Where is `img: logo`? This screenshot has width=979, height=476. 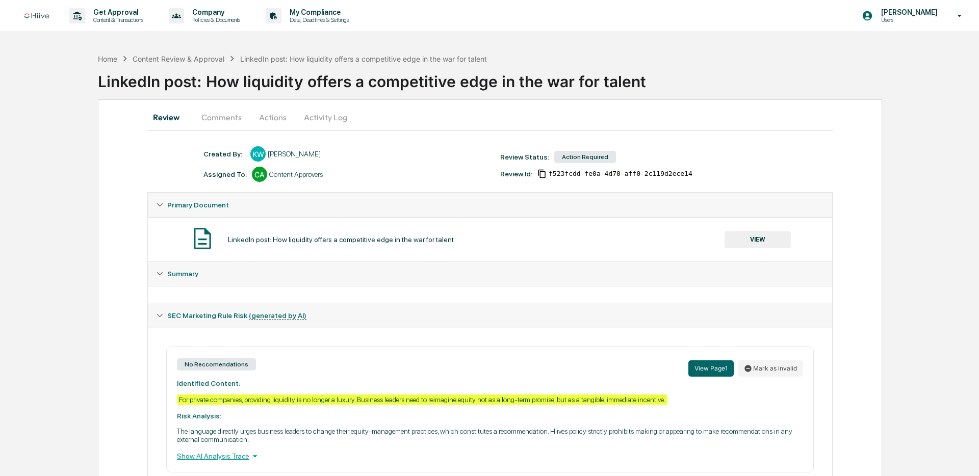 img: logo is located at coordinates (37, 16).